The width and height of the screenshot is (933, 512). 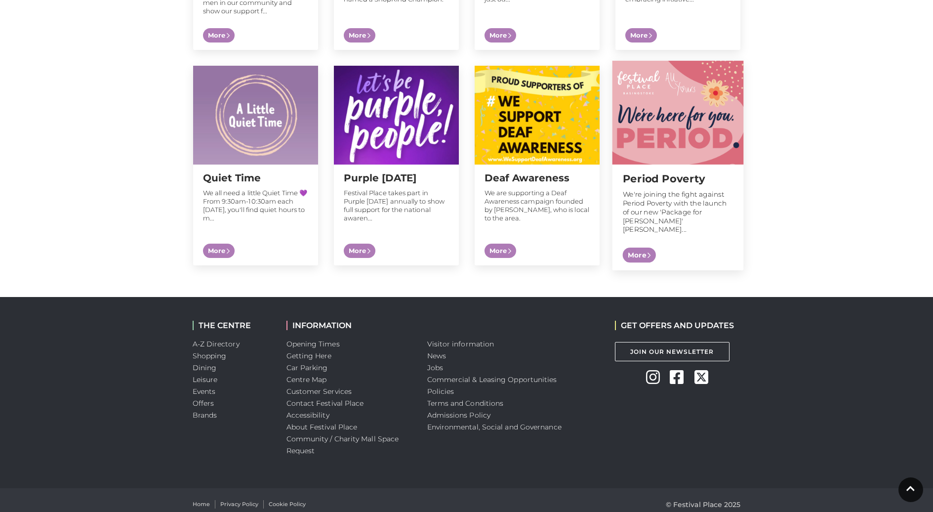 I want to click on a: Environmental, Social and Governance, so click(x=494, y=427).